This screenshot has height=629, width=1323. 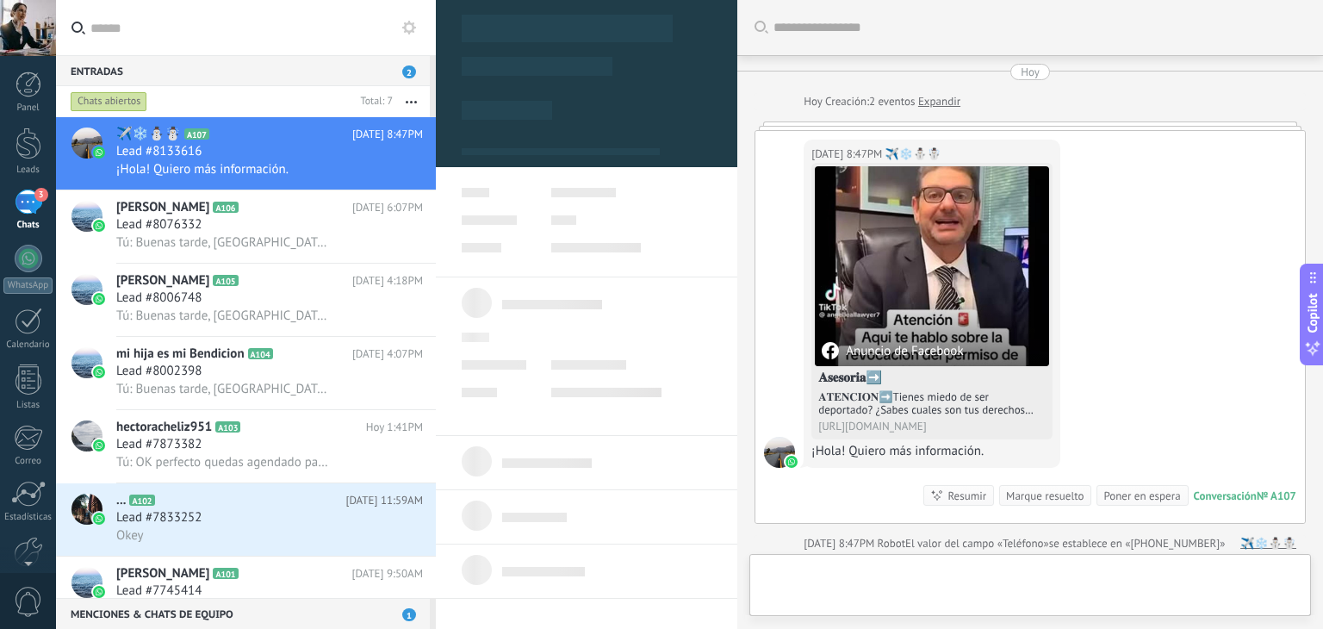 I want to click on span: Robot, so click(x=891, y=542).